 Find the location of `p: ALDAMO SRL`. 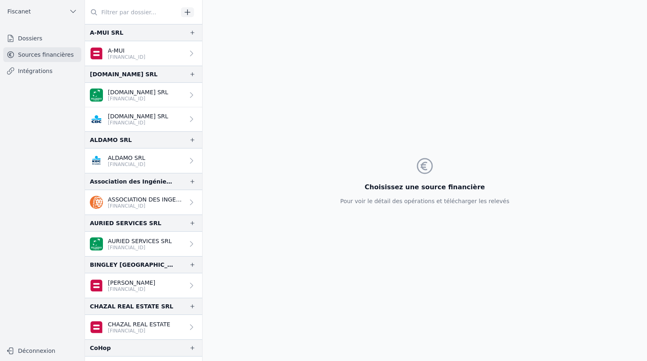

p: ALDAMO SRL is located at coordinates (127, 158).